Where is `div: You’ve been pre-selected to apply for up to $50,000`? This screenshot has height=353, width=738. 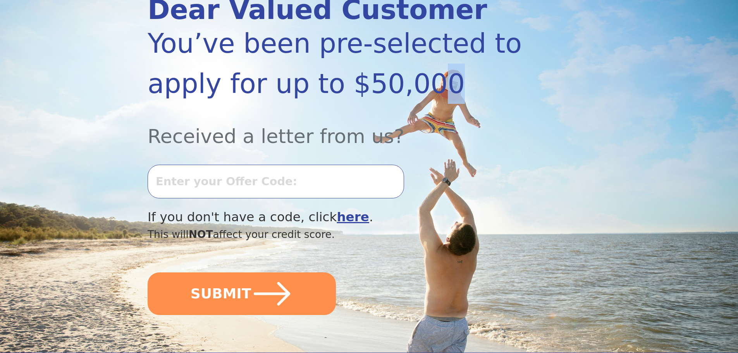 div: You’ve been pre-selected to apply for up to $50,000 is located at coordinates (336, 64).